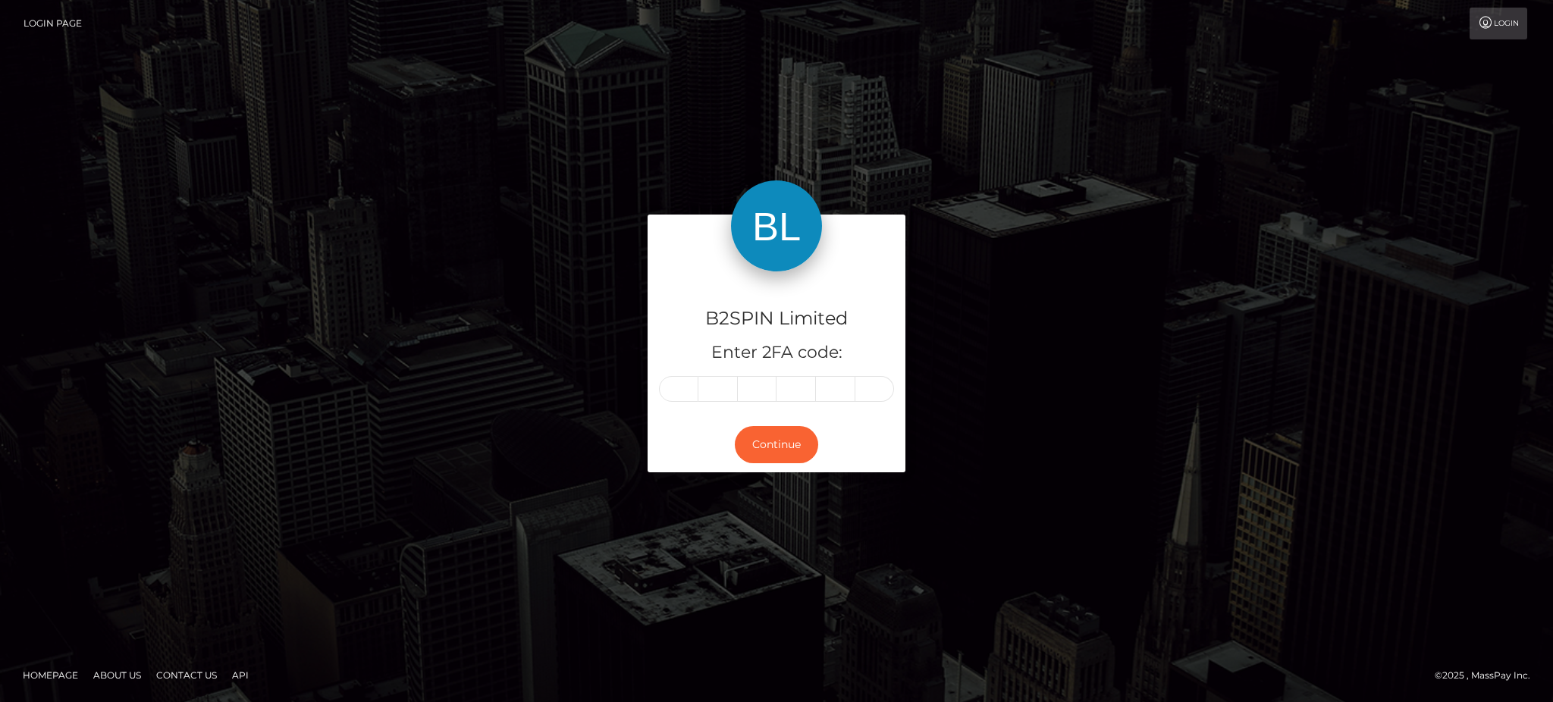 The image size is (1553, 702). What do you see at coordinates (776, 226) in the screenshot?
I see `img: B2SPIN Limited` at bounding box center [776, 226].